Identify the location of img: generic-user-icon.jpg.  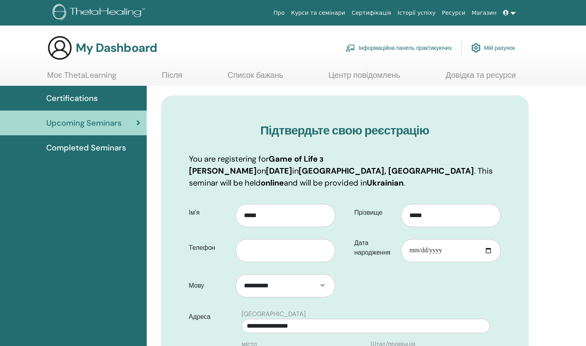
(60, 48).